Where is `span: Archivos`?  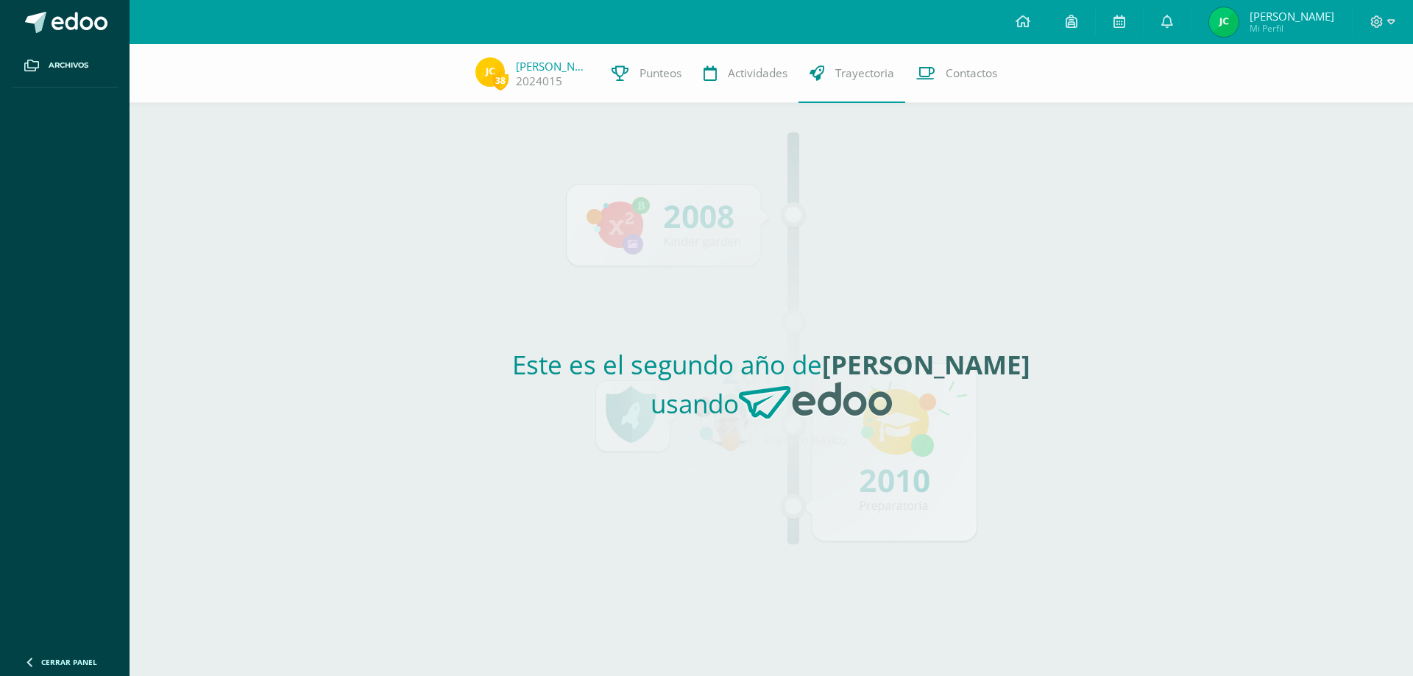
span: Archivos is located at coordinates (68, 65).